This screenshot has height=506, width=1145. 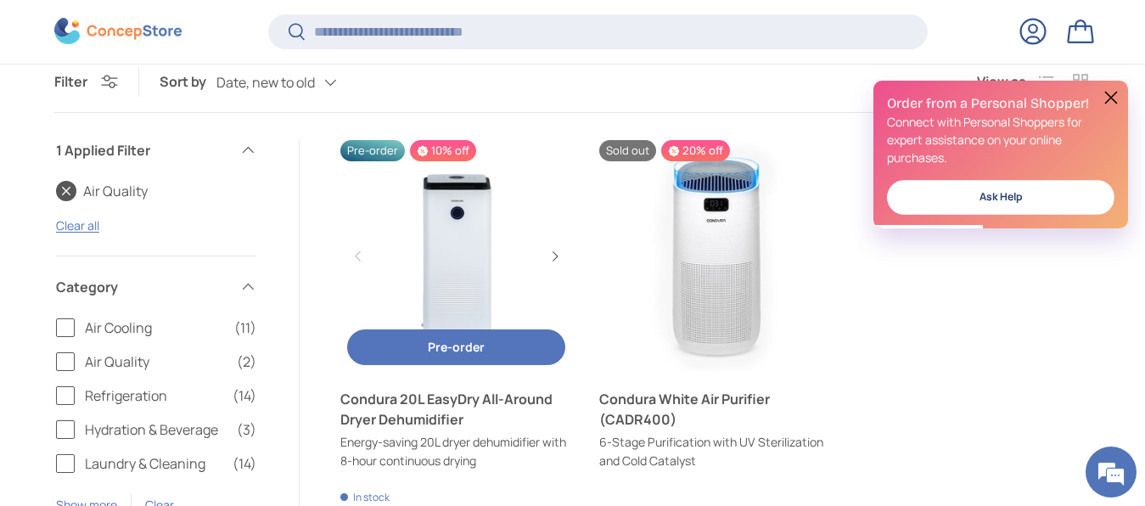 What do you see at coordinates (154, 395) in the screenshot?
I see `span: Refrigeration` at bounding box center [154, 395].